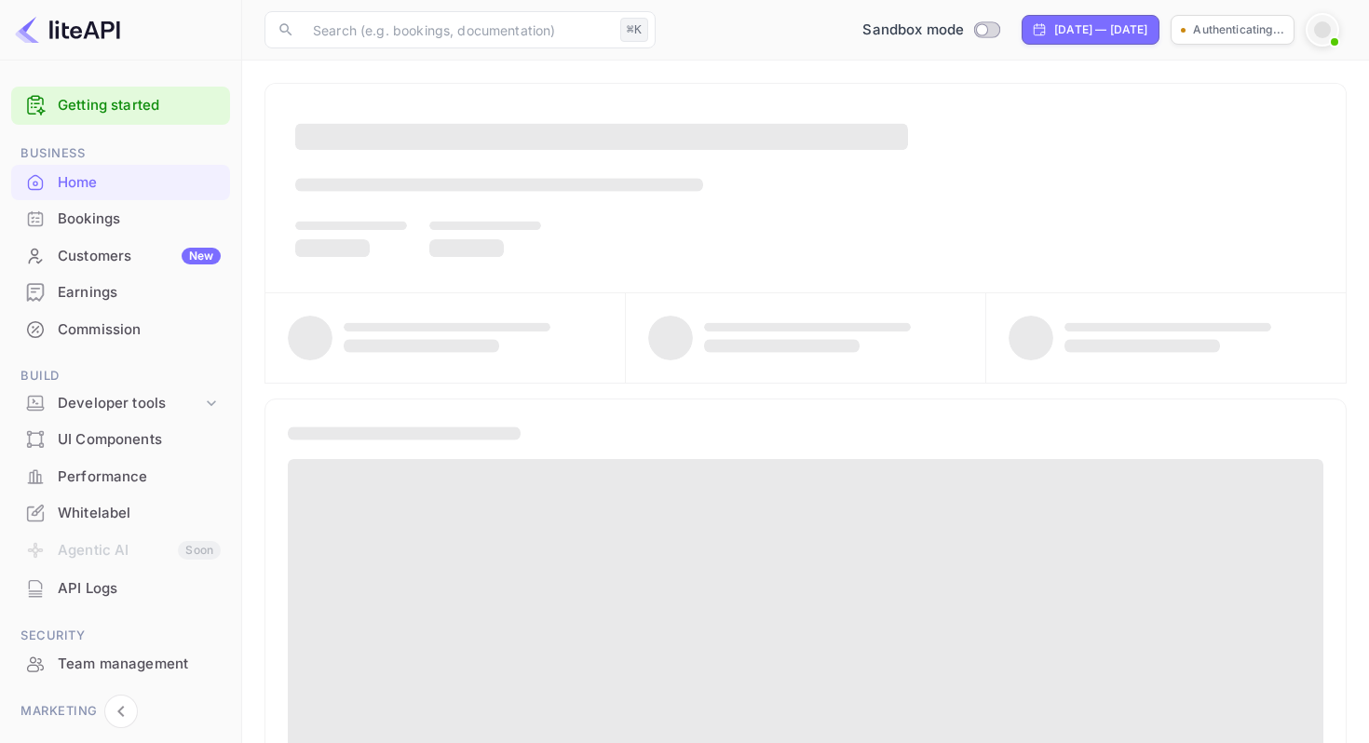 This screenshot has width=1369, height=743. I want to click on span: Security, so click(120, 636).